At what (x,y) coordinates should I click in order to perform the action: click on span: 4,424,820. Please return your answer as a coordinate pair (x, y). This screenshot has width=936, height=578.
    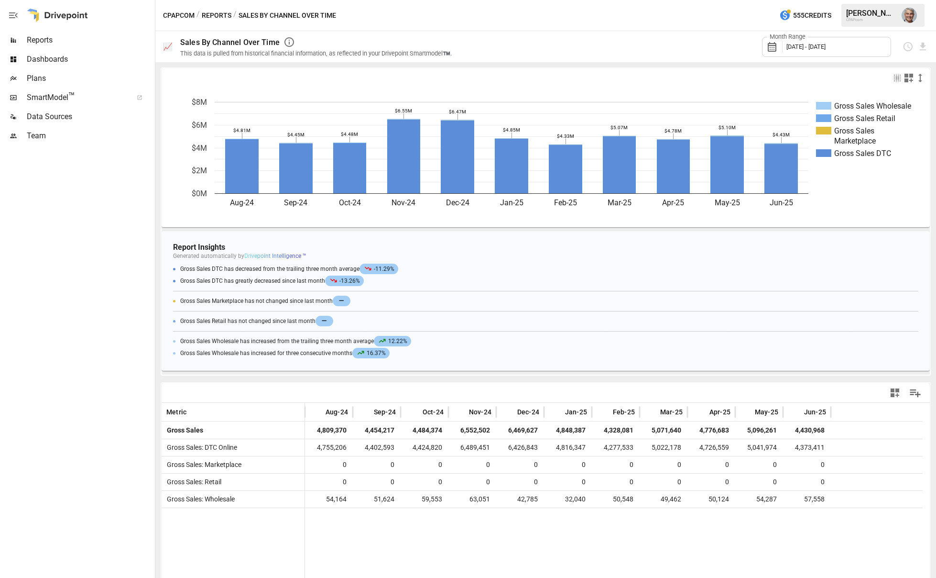
    Looking at the image, I should click on (425, 447).